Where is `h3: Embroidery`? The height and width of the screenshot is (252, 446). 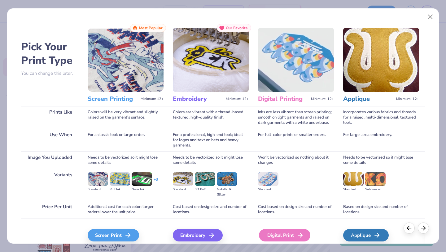 h3: Embroidery is located at coordinates (198, 99).